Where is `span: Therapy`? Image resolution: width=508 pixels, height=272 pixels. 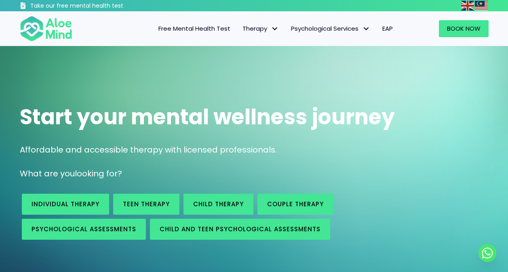 span: Therapy is located at coordinates (261, 28).